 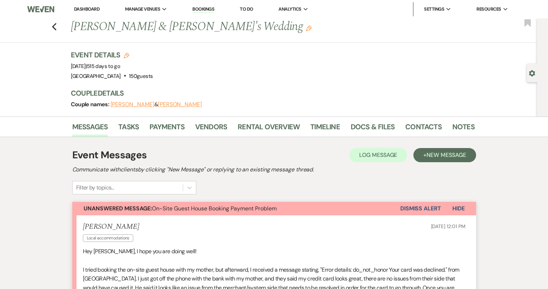 I want to click on button: Log Message, so click(x=378, y=155).